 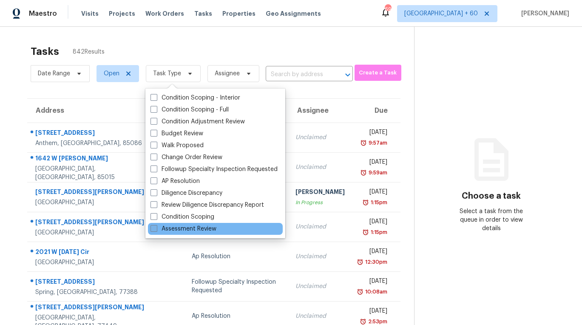 I want to click on span: Tasks, so click(x=203, y=14).